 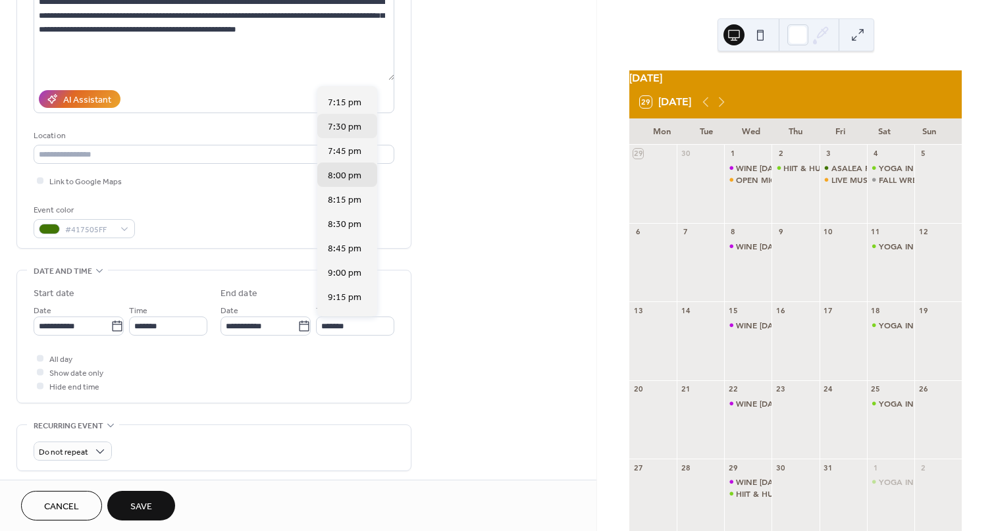 What do you see at coordinates (733, 389) in the screenshot?
I see `div: 22` at bounding box center [733, 389].